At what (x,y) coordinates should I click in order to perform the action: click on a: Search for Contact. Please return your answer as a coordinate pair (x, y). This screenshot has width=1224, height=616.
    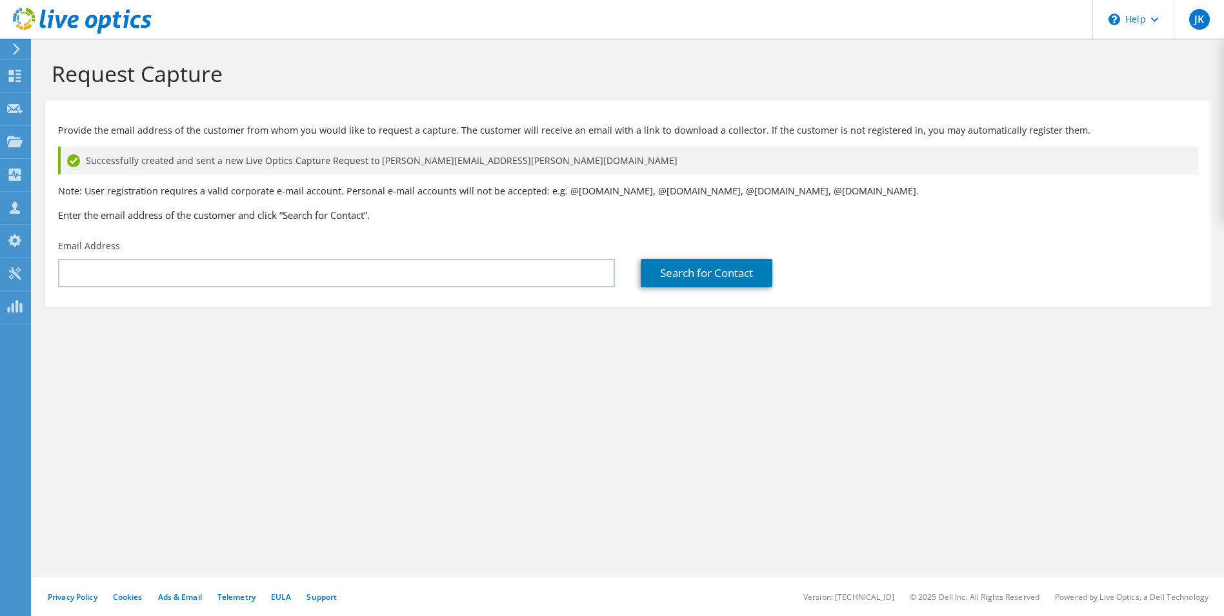
    Looking at the image, I should click on (707, 273).